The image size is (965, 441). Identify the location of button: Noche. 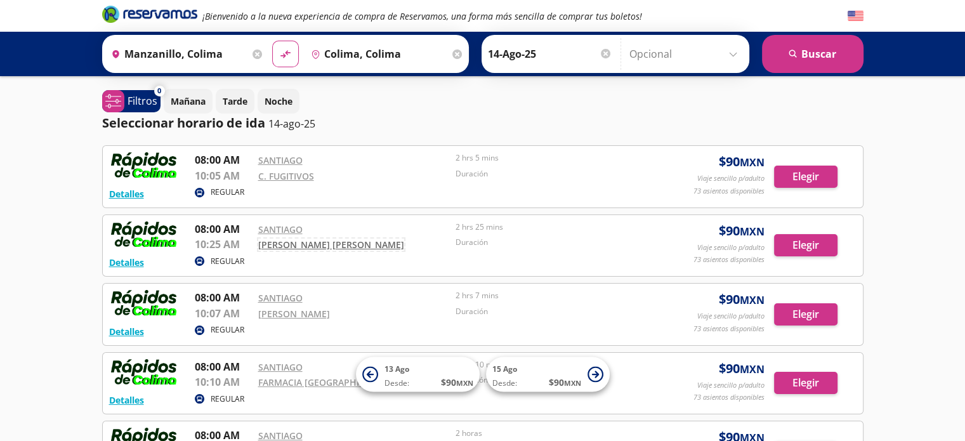
(279, 101).